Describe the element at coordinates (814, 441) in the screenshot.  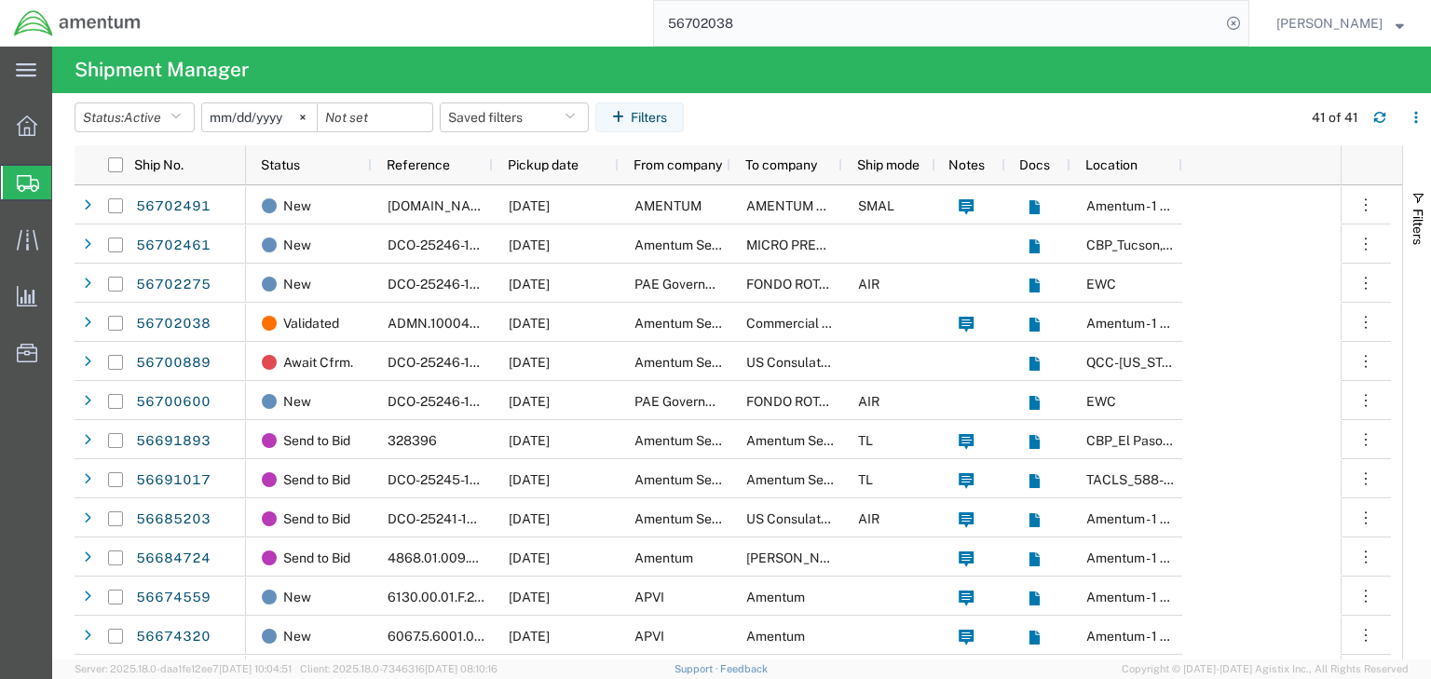
I see `span: Amentum Services, Inc` at that location.